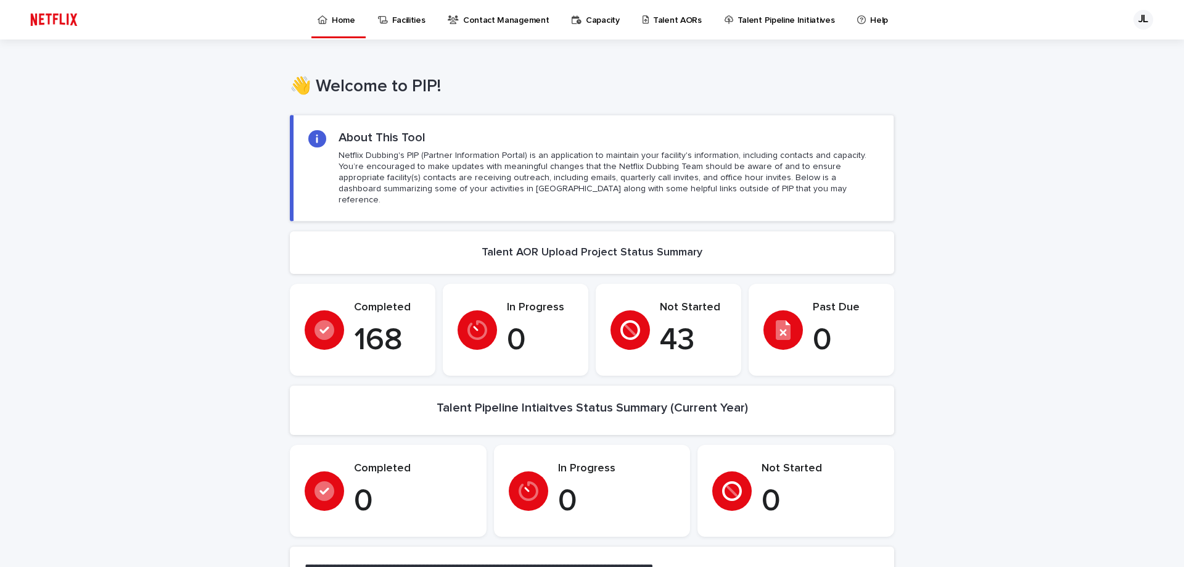 Image resolution: width=1184 pixels, height=567 pixels. I want to click on h1: 👋 Welcome to PIP!, so click(592, 87).